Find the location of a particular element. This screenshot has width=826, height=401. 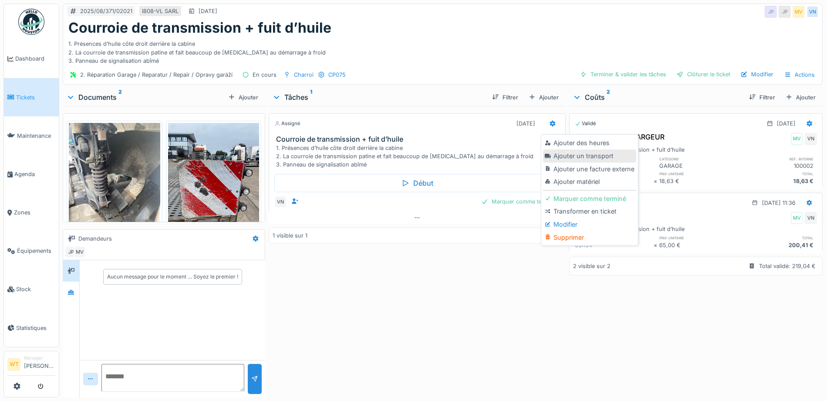

h6: catégorie is located at coordinates (699, 159).